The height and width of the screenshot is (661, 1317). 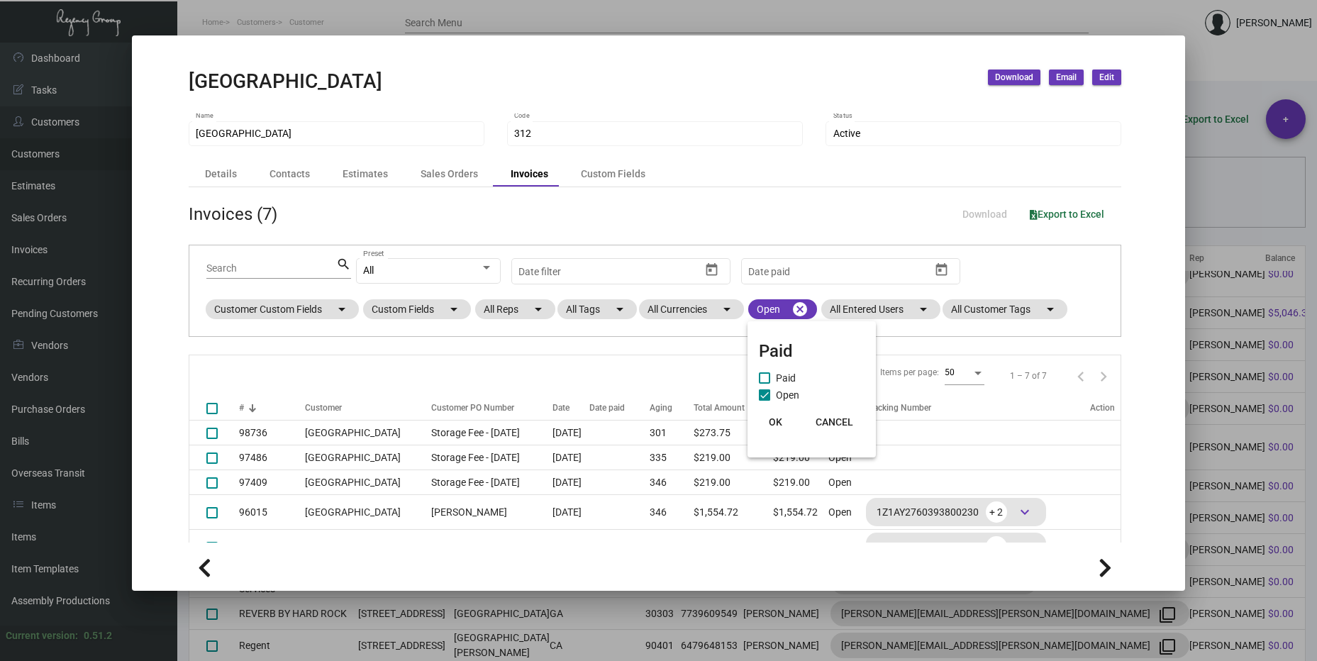 What do you see at coordinates (776, 422) in the screenshot?
I see `button: OK` at bounding box center [776, 422].